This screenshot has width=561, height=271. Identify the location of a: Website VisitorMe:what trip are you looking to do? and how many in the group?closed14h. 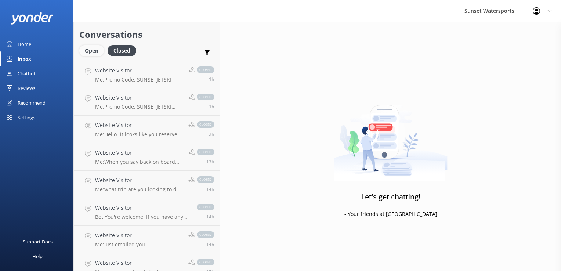
(147, 184).